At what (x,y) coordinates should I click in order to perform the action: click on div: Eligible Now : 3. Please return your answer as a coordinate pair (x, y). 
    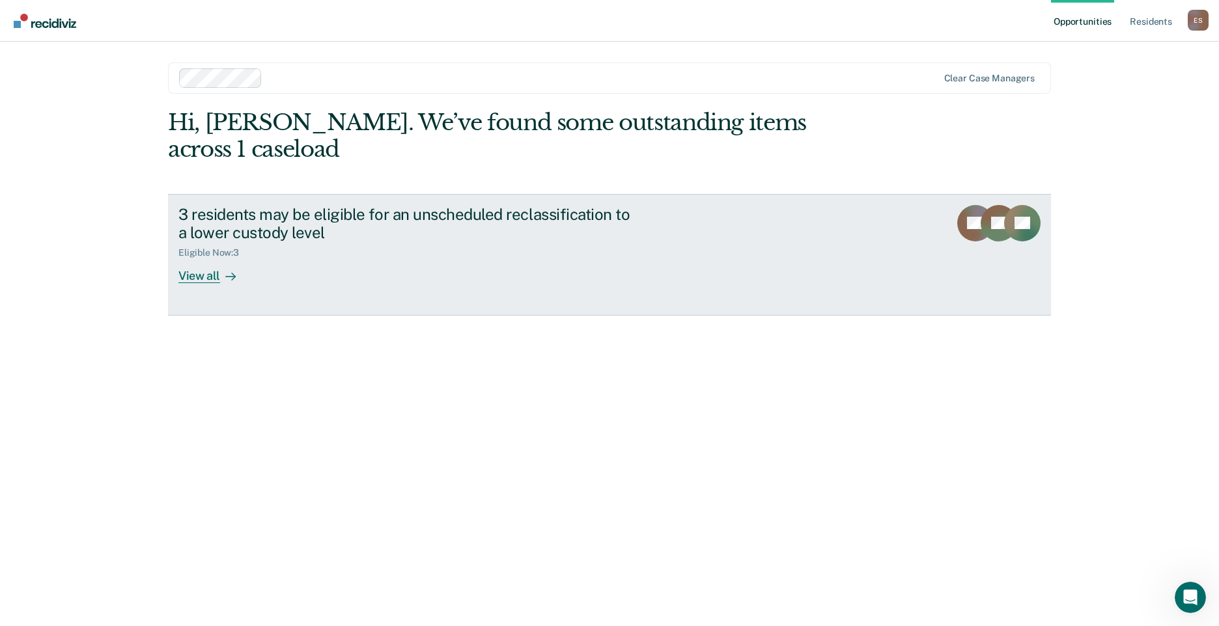
    Looking at the image, I should click on (214, 253).